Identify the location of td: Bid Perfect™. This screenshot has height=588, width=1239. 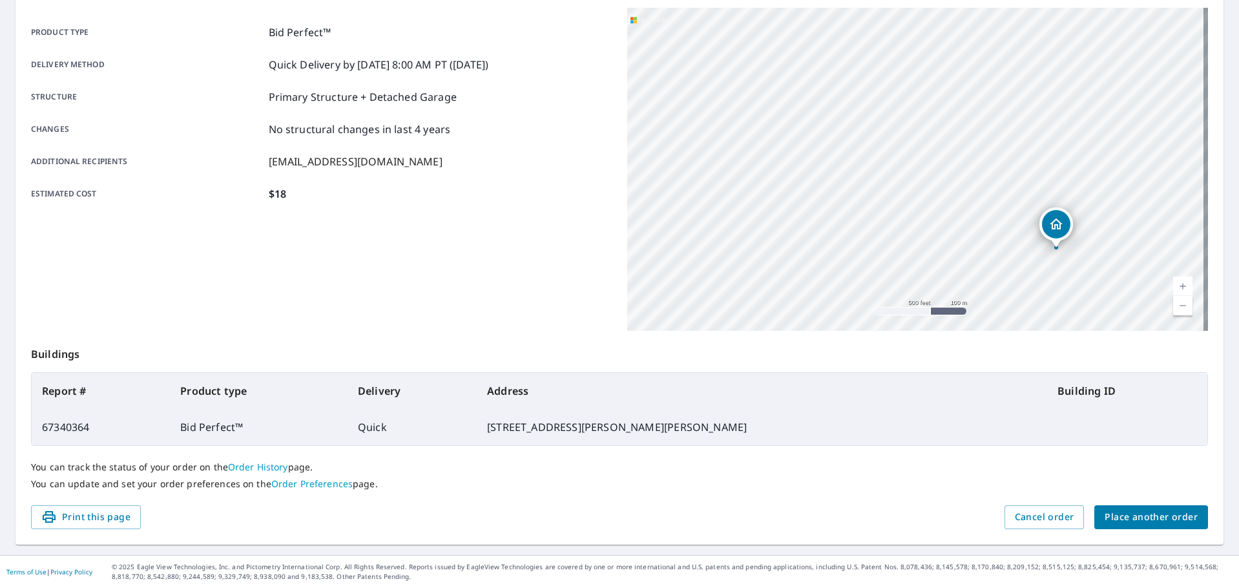
(258, 427).